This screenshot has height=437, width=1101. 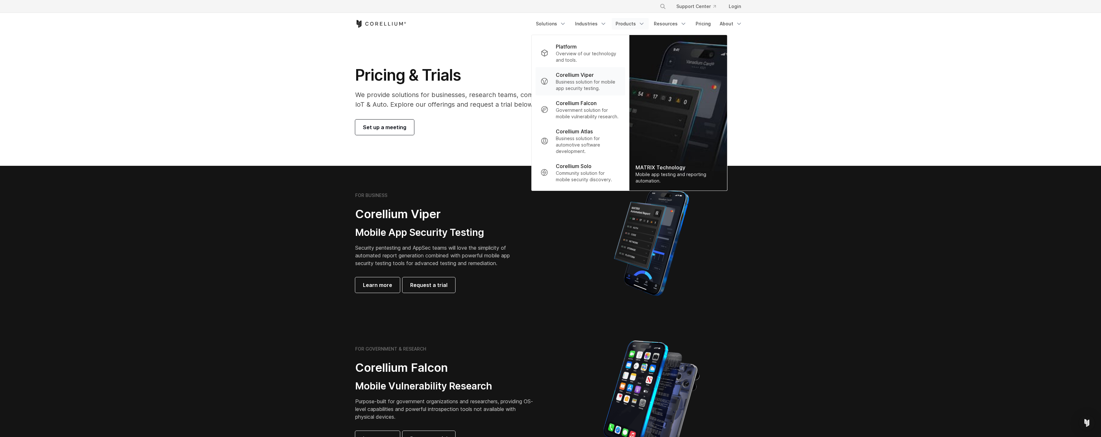 What do you see at coordinates (380, 24) in the screenshot?
I see `a: Corellium Home` at bounding box center [380, 24].